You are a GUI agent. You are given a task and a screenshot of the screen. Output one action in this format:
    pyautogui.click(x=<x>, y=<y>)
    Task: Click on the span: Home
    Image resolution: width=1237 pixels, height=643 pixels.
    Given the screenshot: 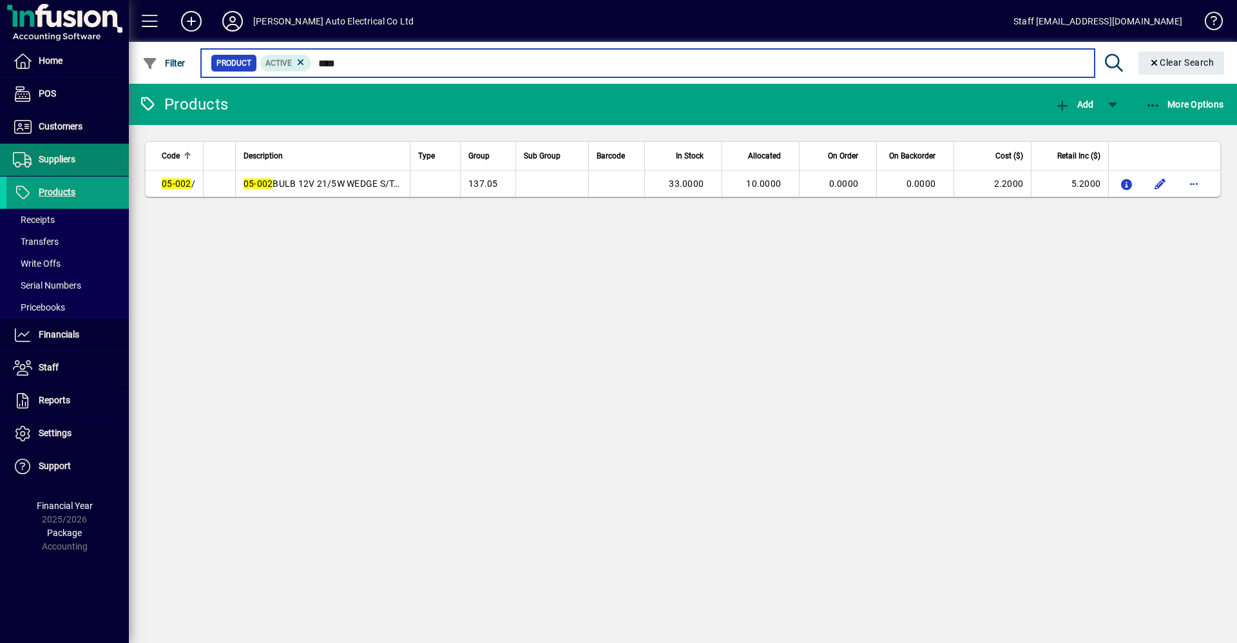 What is the action you would take?
    pyautogui.click(x=50, y=61)
    